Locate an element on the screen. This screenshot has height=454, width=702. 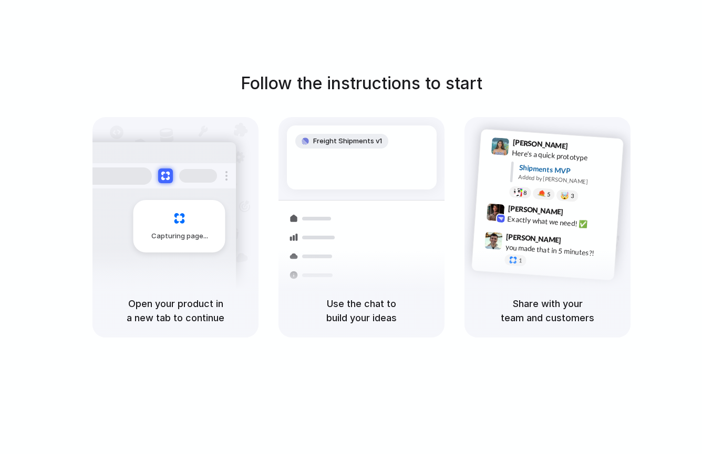
h5: Share with your team and customers is located at coordinates (547, 311).